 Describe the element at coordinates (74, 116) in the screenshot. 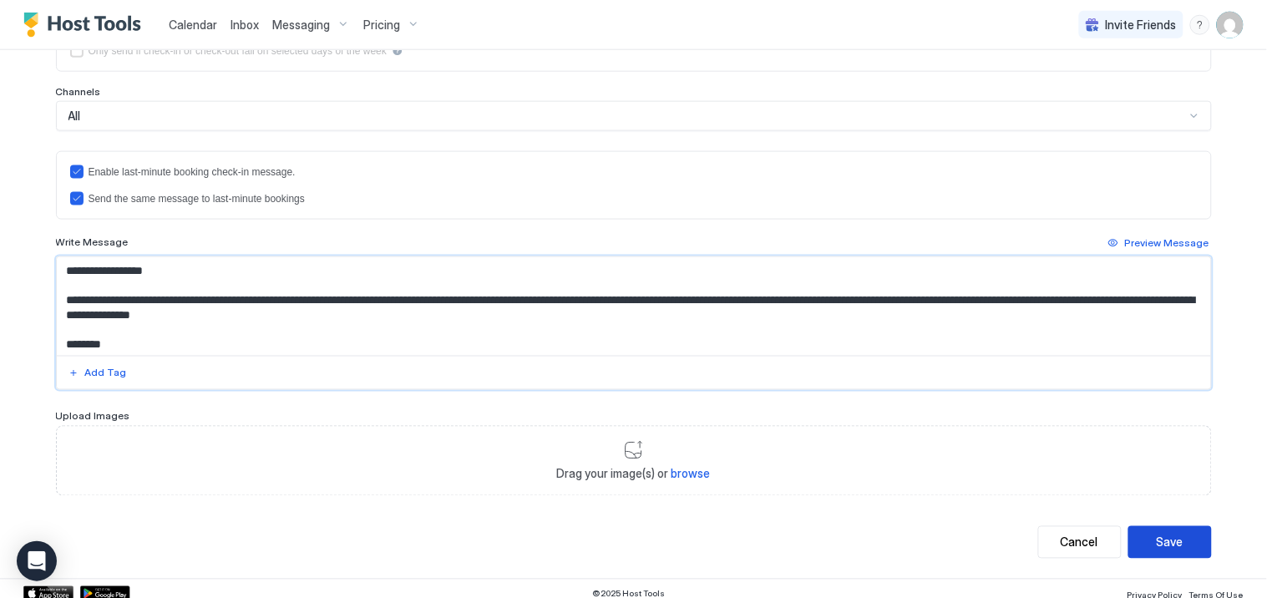

I see `span: All` at that location.